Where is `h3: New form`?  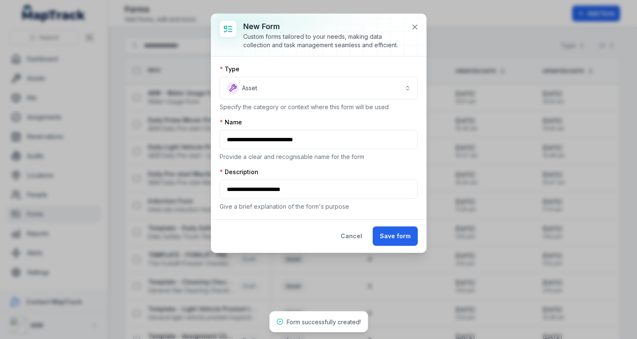
h3: New form is located at coordinates (324, 27).